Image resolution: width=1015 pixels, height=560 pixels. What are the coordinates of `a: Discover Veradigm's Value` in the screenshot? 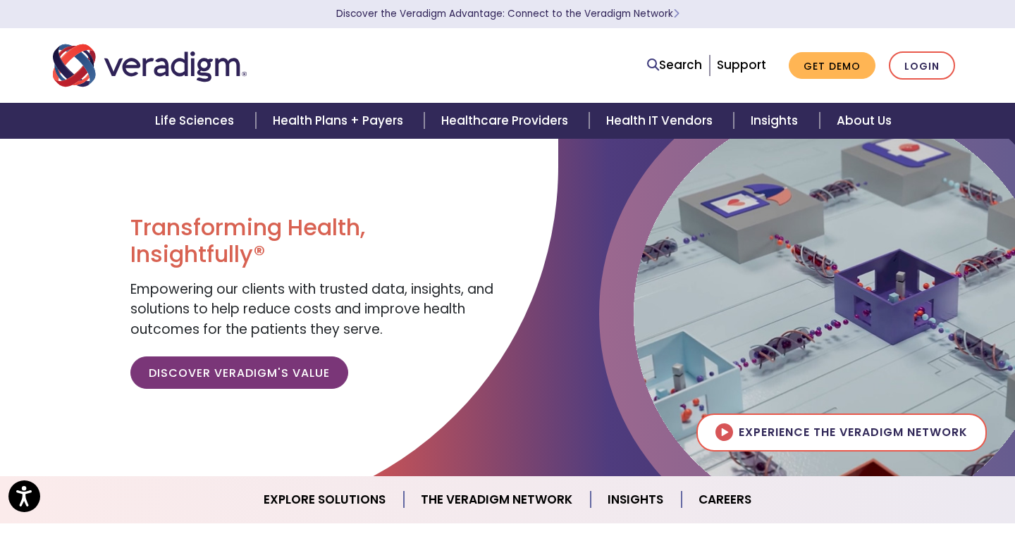 It's located at (239, 373).